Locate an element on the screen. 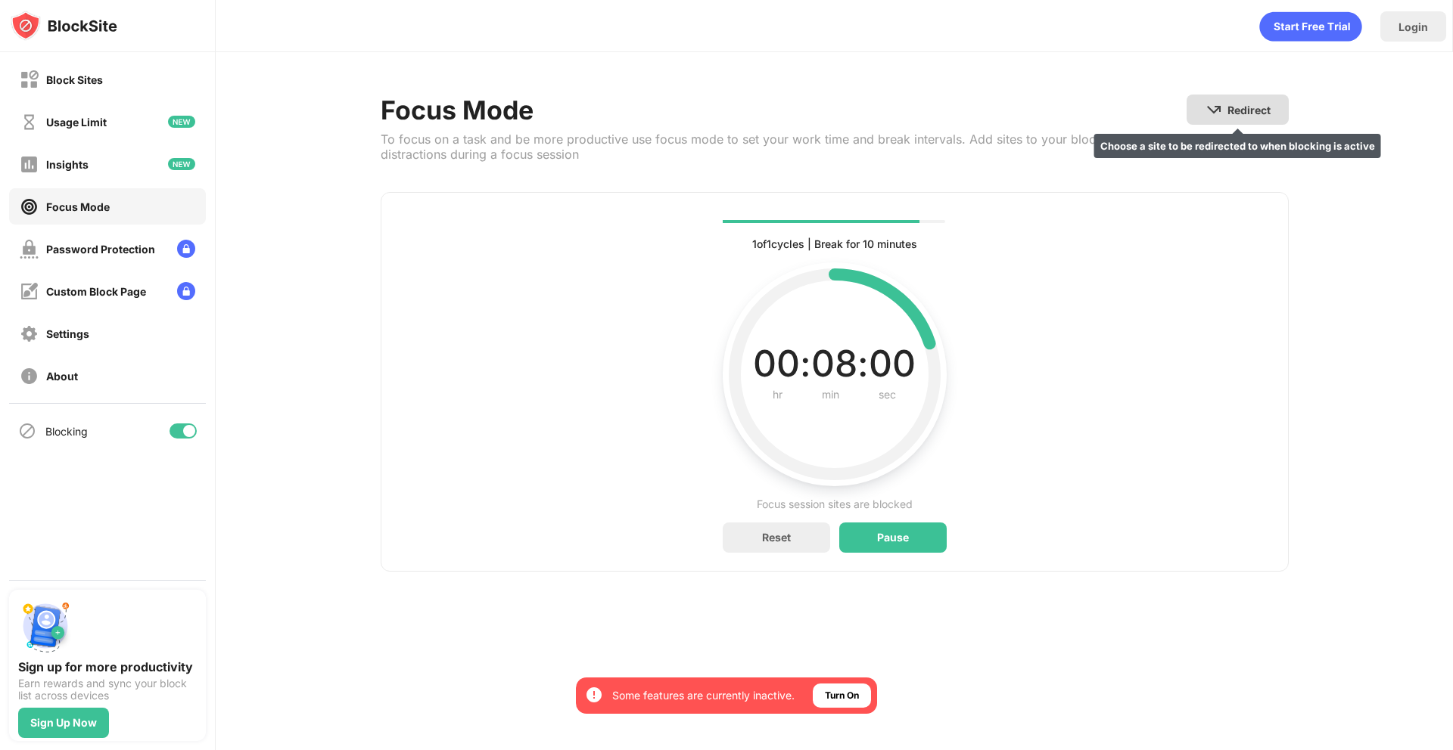 Image resolution: width=1453 pixels, height=750 pixels. div: About is located at coordinates (62, 376).